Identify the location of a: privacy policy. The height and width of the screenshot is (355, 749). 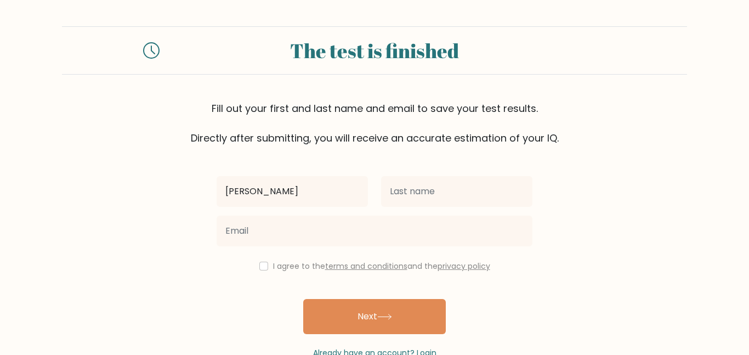
(464, 266).